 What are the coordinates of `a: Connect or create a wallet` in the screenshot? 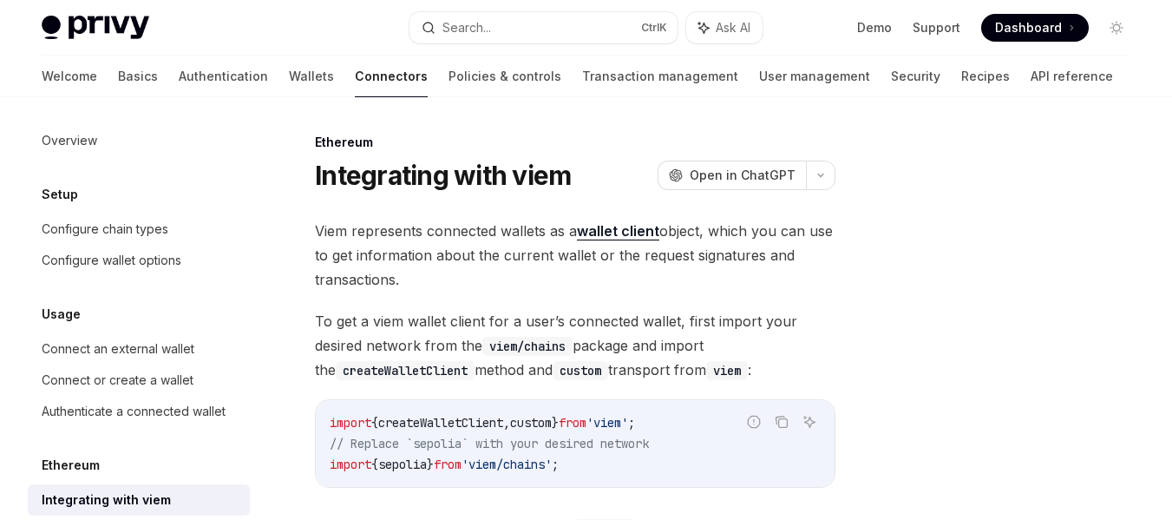 It's located at (139, 380).